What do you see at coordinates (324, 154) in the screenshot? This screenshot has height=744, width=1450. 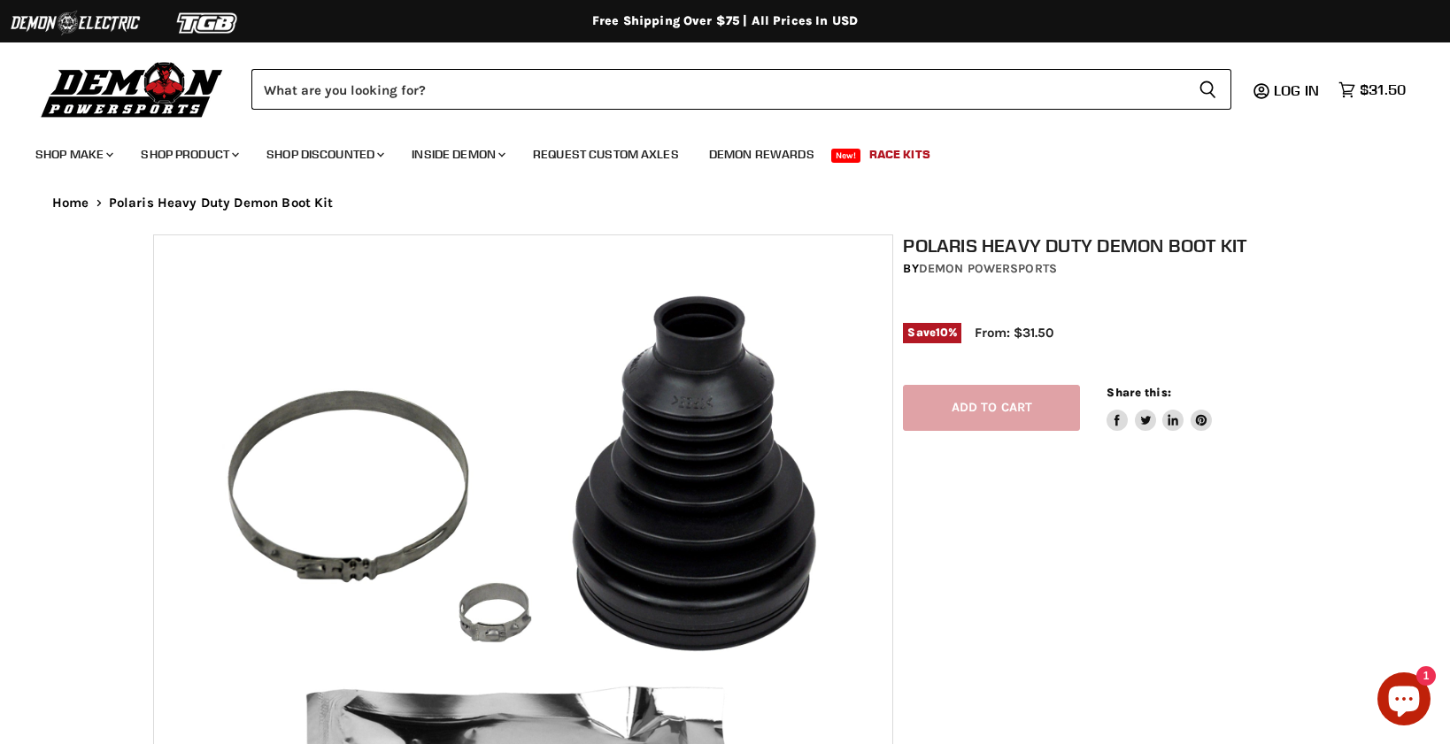 I see `a: Shop Discounted` at bounding box center [324, 154].